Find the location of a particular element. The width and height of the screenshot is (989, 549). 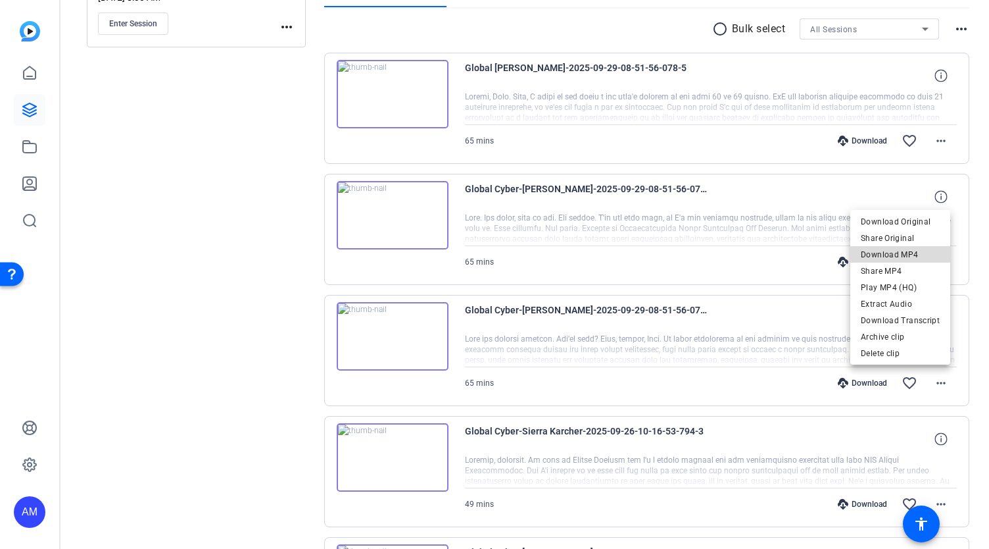

span: Delete clip is located at coordinates (901, 353).